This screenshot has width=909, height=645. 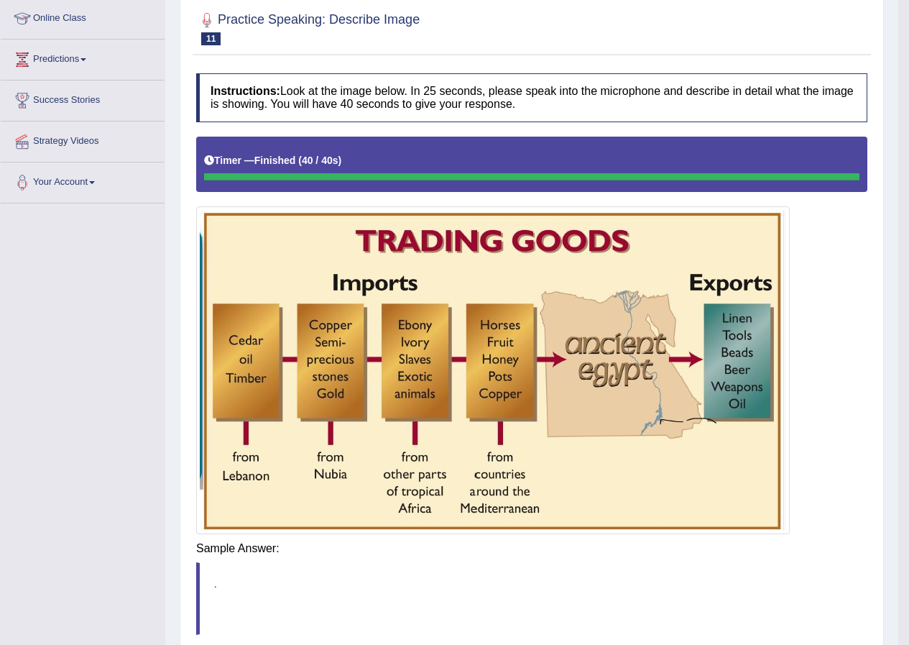 What do you see at coordinates (83, 139) in the screenshot?
I see `a: Strategy Videos` at bounding box center [83, 139].